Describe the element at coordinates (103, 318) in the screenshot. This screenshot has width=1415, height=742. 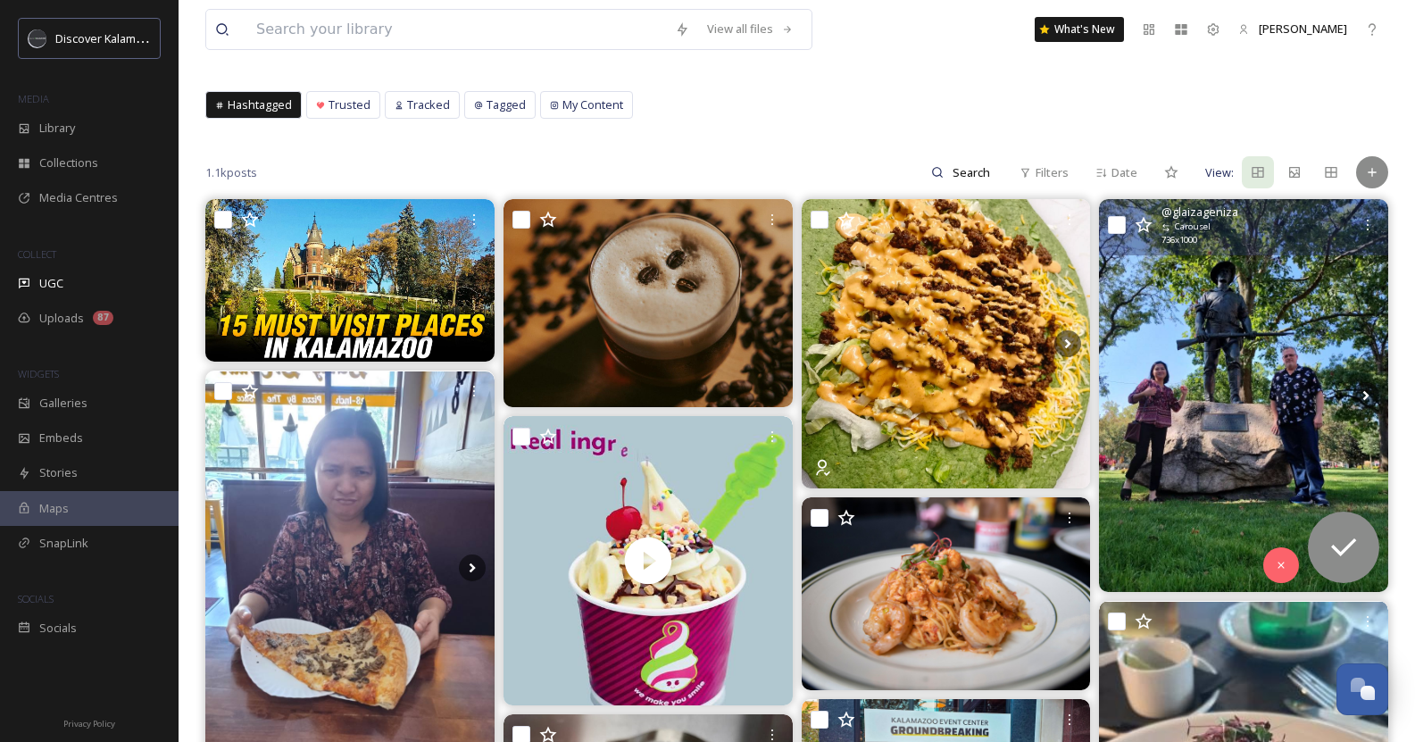
I see `div: 87` at that location.